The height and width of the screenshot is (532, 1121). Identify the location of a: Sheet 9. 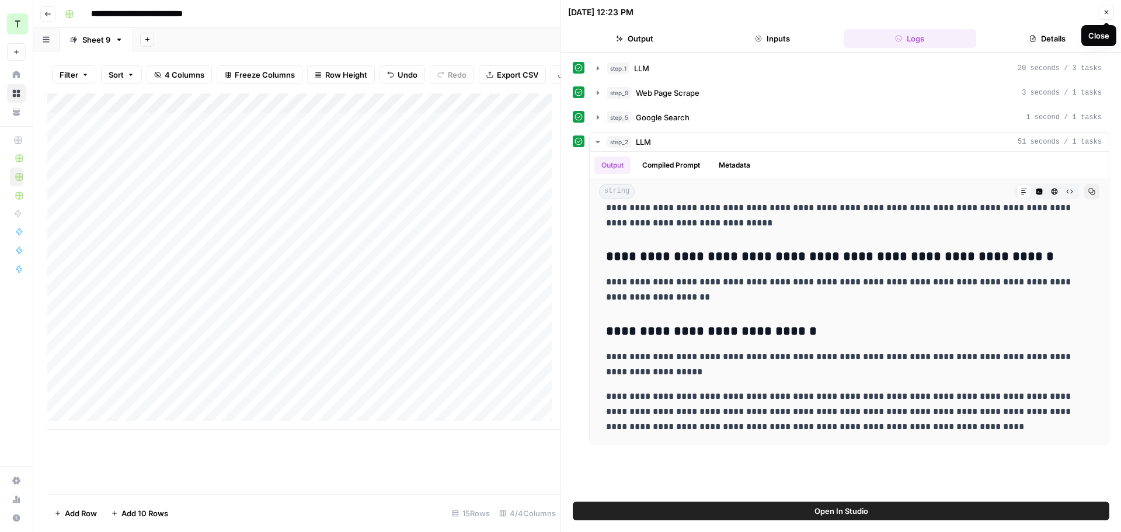
(96, 40).